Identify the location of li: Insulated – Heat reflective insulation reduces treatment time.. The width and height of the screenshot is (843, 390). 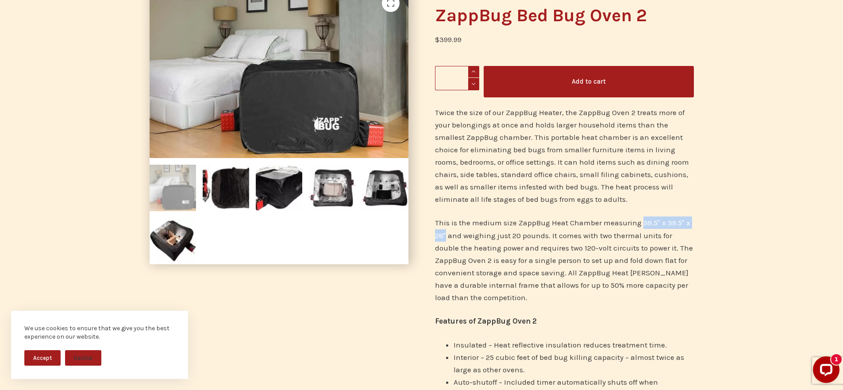
(573, 345).